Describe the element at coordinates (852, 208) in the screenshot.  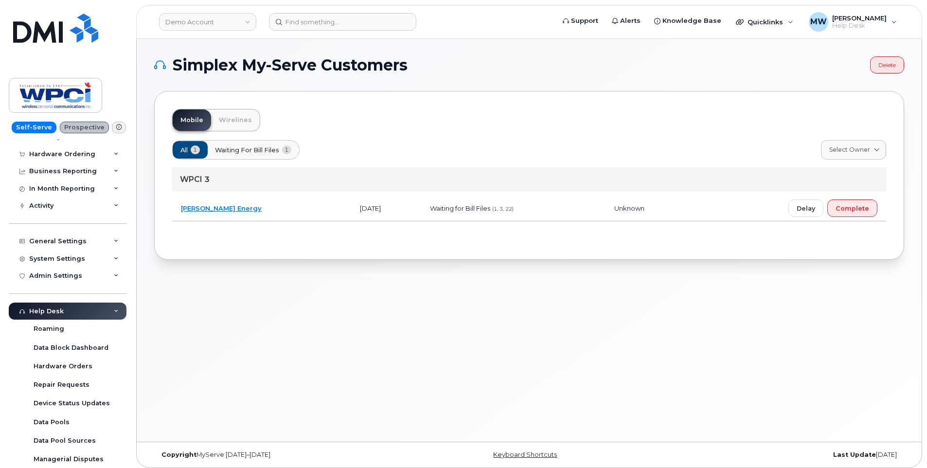
I see `span: Complete` at that location.